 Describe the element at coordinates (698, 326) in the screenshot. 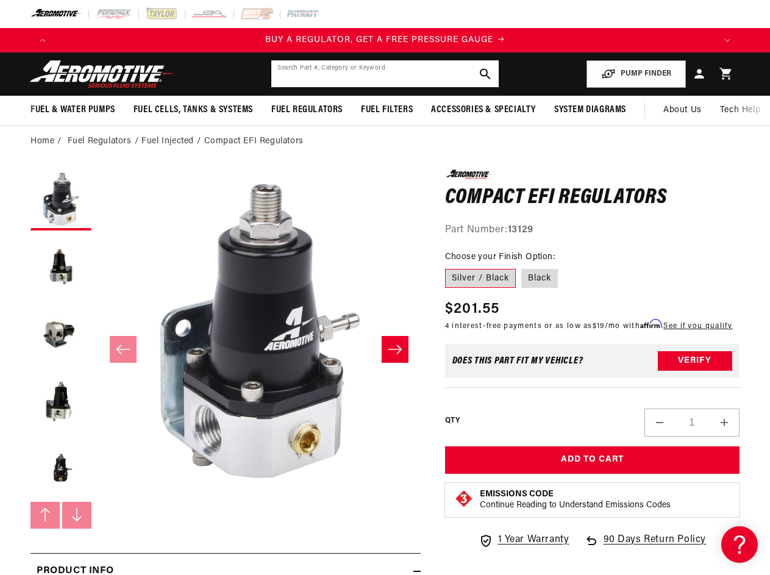

I see `a: See if you qualify - Learn more about Affirm Financing (opens in modal)` at that location.